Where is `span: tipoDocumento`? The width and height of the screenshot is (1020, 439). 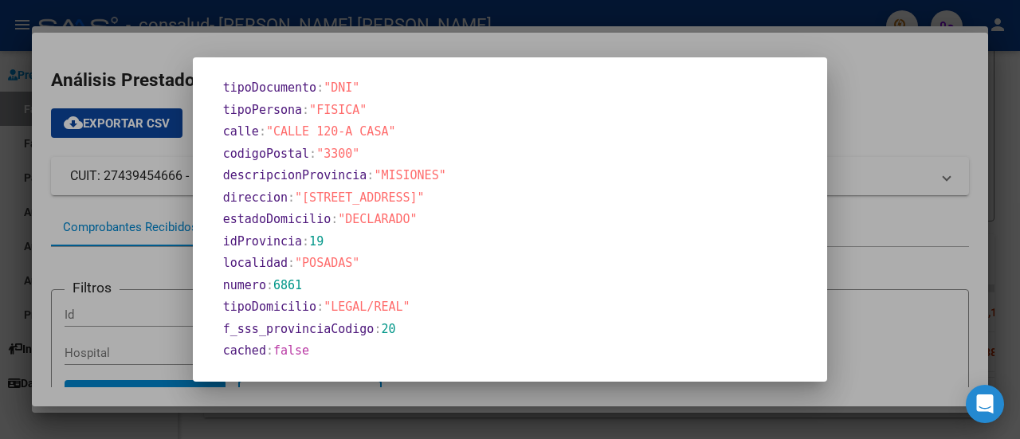
span: tipoDocumento is located at coordinates (269, 88).